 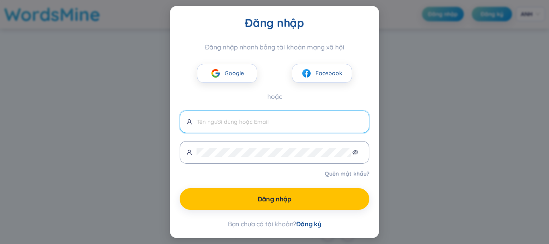 I want to click on a: Quên mật khẩu?, so click(x=347, y=174).